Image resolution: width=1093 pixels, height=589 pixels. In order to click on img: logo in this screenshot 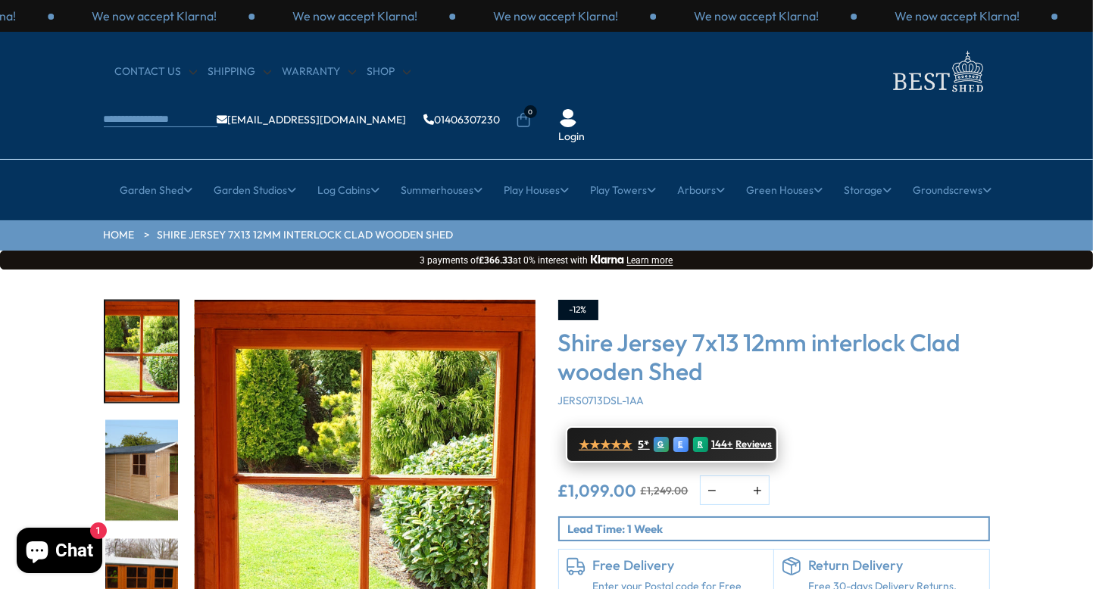, I will do `click(937, 71)`.